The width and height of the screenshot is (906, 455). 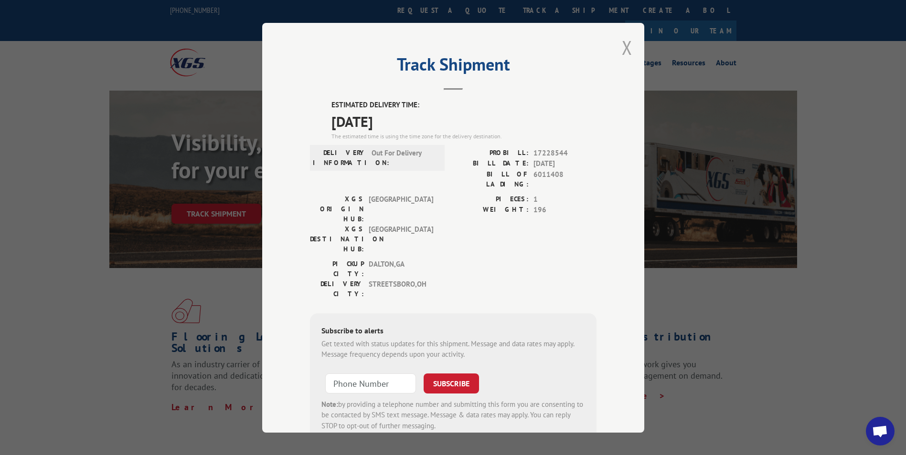 What do you see at coordinates (491, 153) in the screenshot?
I see `label: PROBILL:` at bounding box center [491, 153].